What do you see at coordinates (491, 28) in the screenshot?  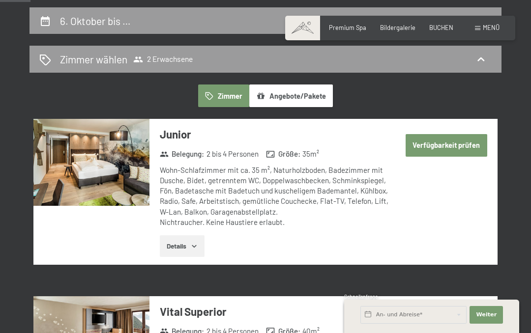 I see `span: Menü` at bounding box center [491, 28].